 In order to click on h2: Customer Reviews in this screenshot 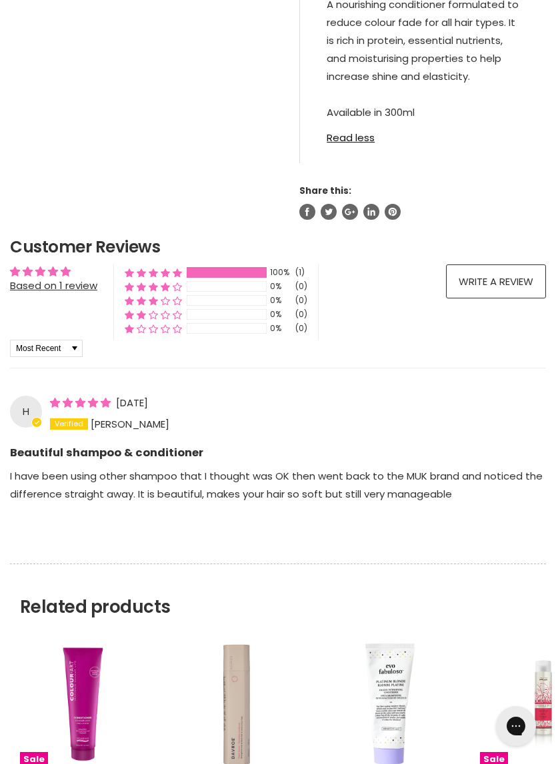, I will do `click(278, 247)`.